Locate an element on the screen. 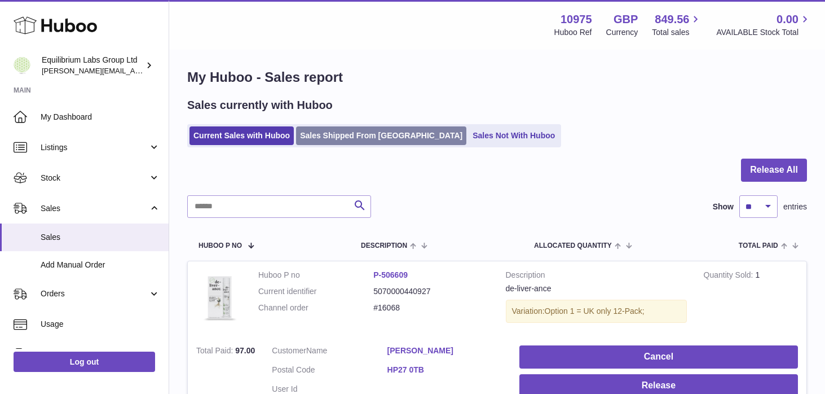  span: Stock is located at coordinates (94, 178).